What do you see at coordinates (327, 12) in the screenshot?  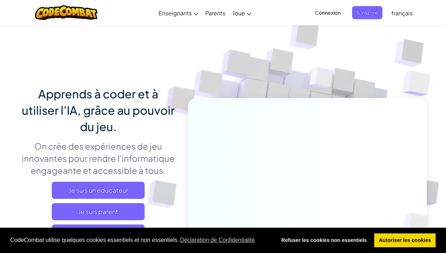 I see `span: Connexion` at bounding box center [327, 12].